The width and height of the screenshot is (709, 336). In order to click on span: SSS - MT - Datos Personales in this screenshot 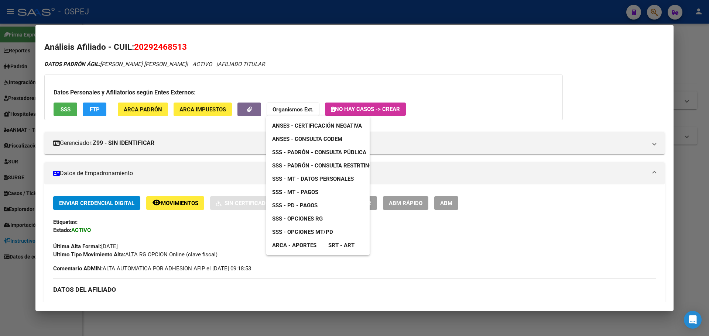, I will do `click(313, 179)`.